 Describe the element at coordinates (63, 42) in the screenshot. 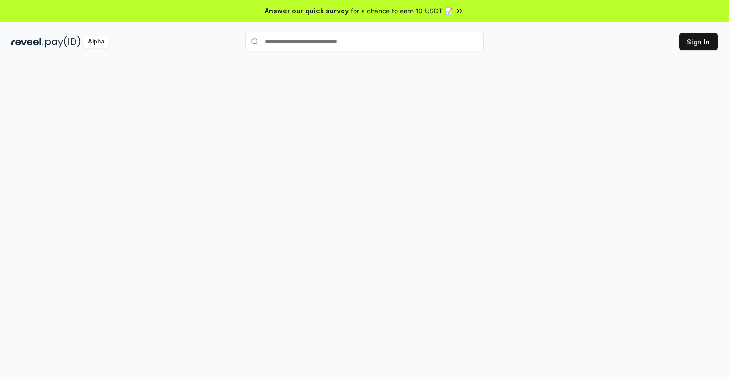

I see `img: pay_id` at that location.